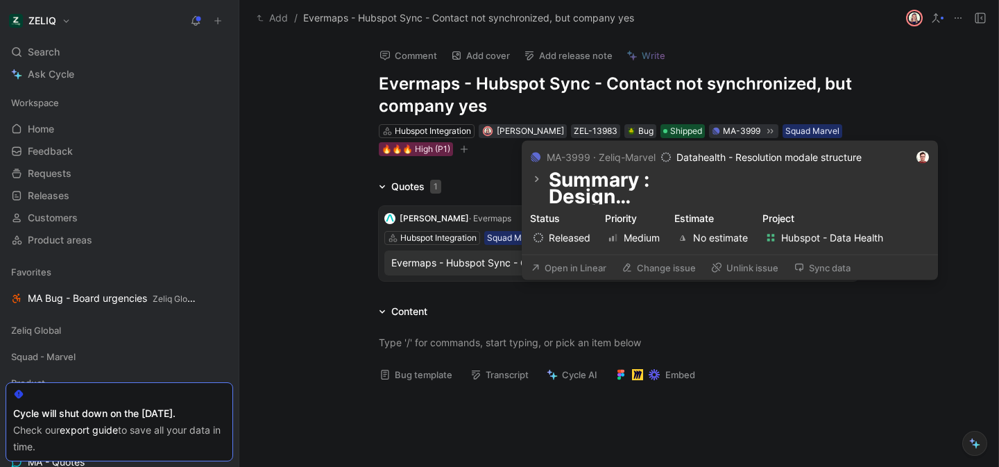 The width and height of the screenshot is (999, 467). I want to click on a: Requests, so click(119, 173).